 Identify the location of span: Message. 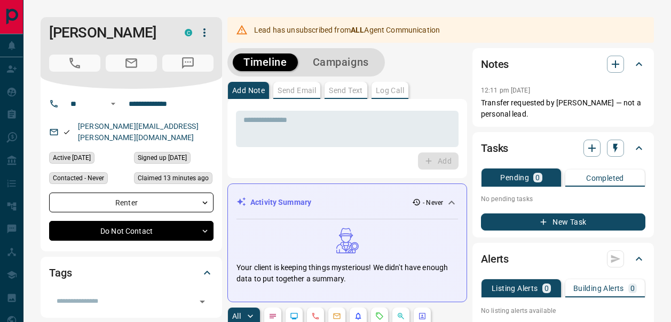
(188, 63).